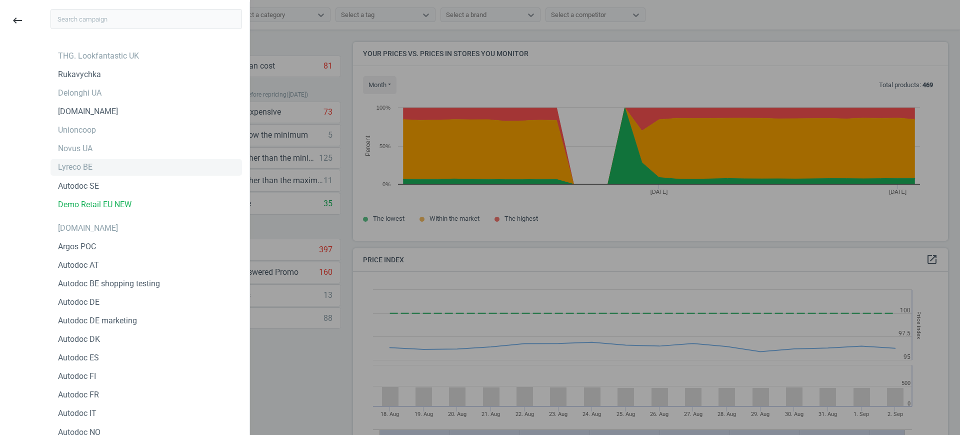 The width and height of the screenshot is (960, 435). Describe the element at coordinates (77, 376) in the screenshot. I see `div: Autodoc FI` at that location.